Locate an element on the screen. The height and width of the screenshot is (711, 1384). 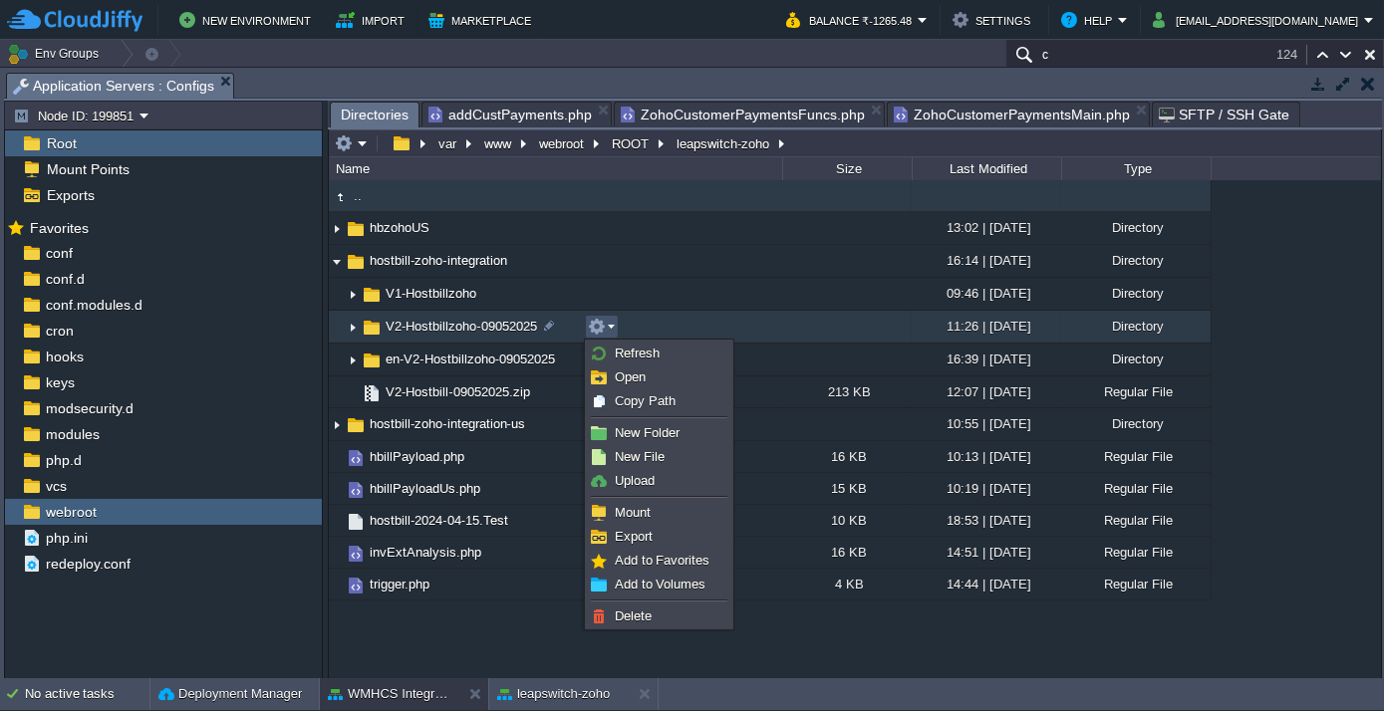
a: hostbill-2024-04-15.Test is located at coordinates (438, 520).